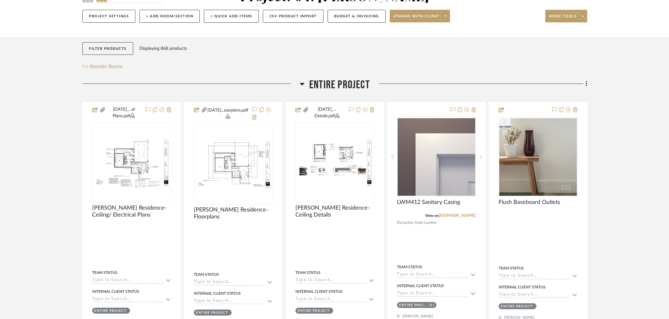 This screenshot has width=669, height=319. I want to click on img: Flush Baseboard Outlets, so click(538, 157).